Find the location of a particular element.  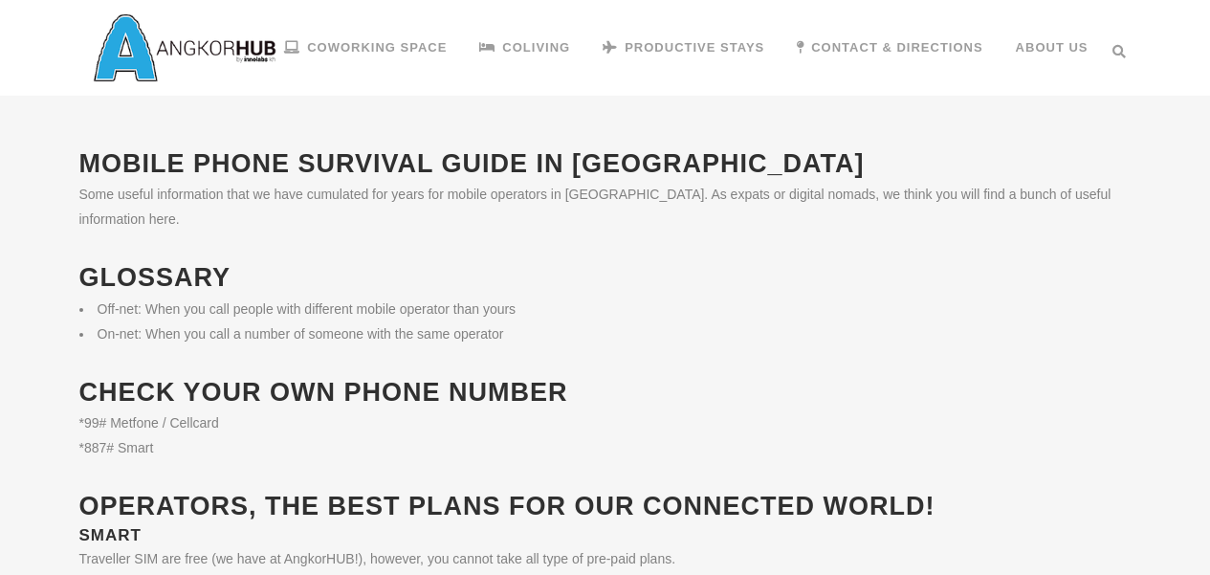

h2: Operators, the best plans for our connected world! is located at coordinates (605, 506).